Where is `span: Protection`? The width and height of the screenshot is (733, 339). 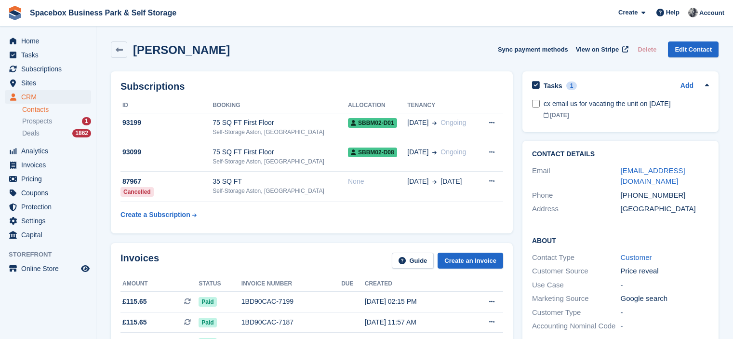
span: Protection is located at coordinates (50, 207).